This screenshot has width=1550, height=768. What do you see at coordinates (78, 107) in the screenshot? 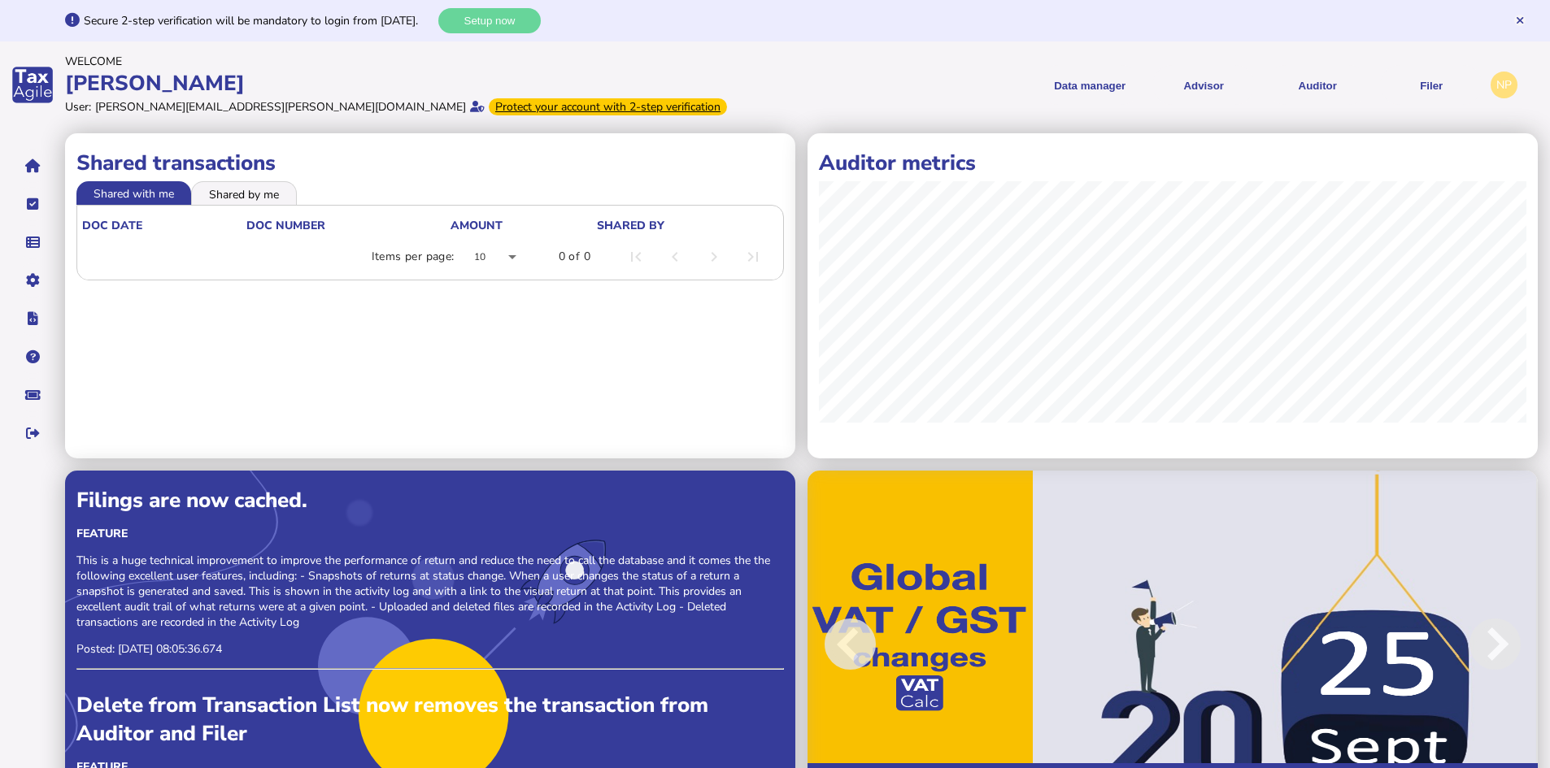
I see `div: User:` at bounding box center [78, 107].